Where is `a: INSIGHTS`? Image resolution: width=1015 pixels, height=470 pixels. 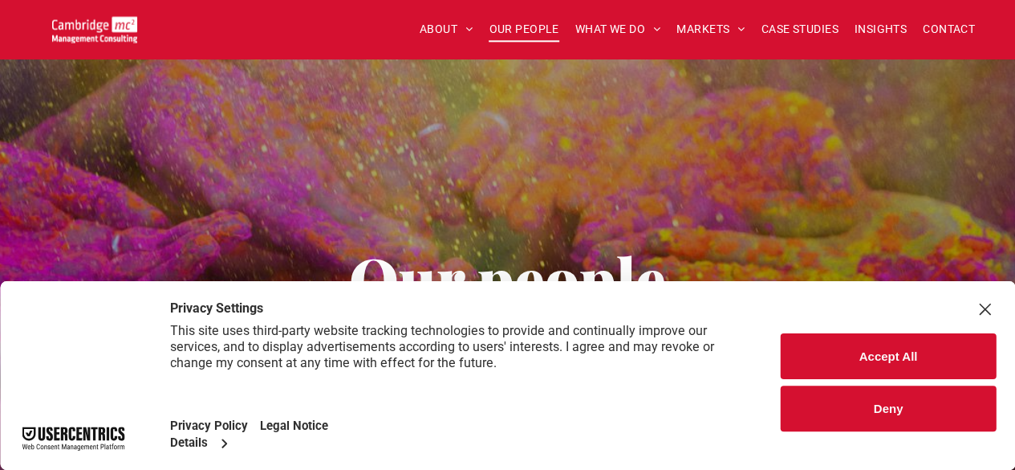
a: INSIGHTS is located at coordinates (881, 29).